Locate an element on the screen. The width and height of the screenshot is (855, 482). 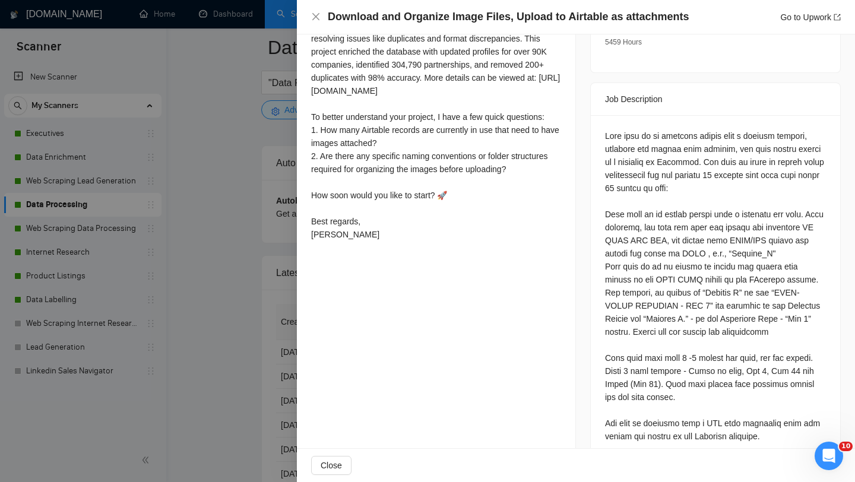
span: 10 is located at coordinates (845, 446).